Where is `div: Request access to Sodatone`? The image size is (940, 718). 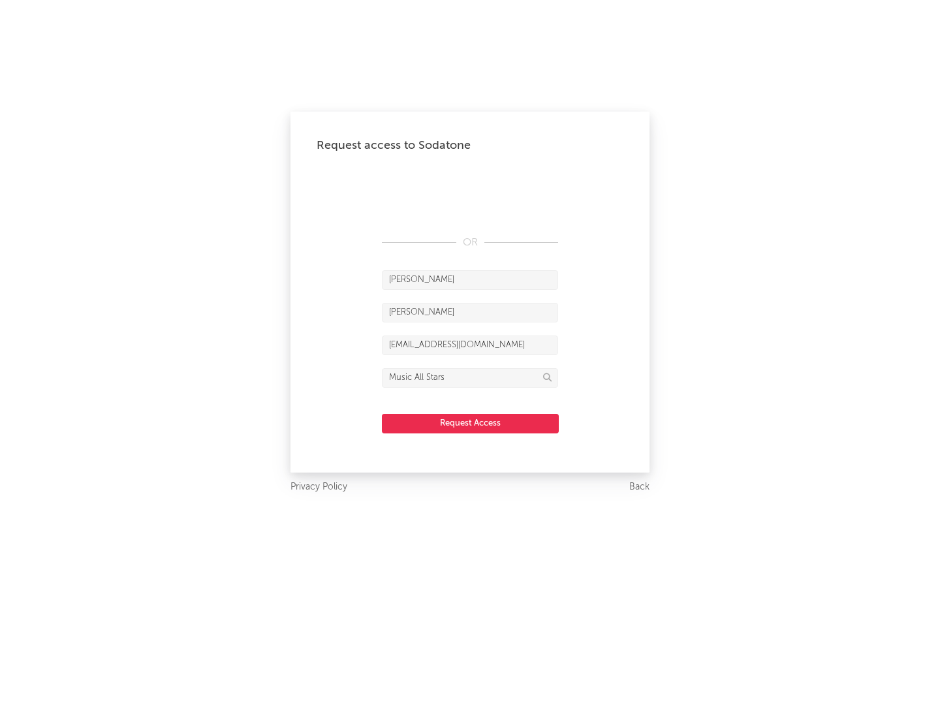
div: Request access to Sodatone is located at coordinates (470, 146).